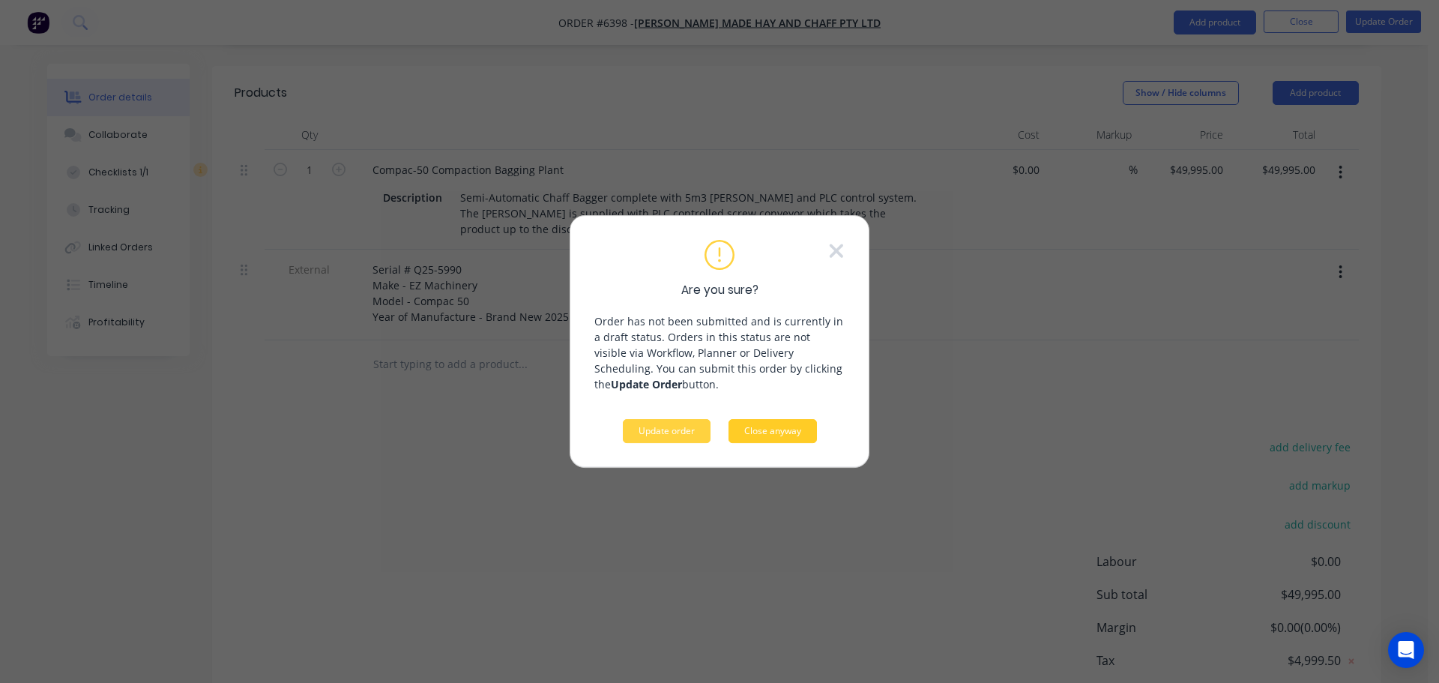 The width and height of the screenshot is (1439, 683). What do you see at coordinates (719, 290) in the screenshot?
I see `span: Are you sure?` at bounding box center [719, 290].